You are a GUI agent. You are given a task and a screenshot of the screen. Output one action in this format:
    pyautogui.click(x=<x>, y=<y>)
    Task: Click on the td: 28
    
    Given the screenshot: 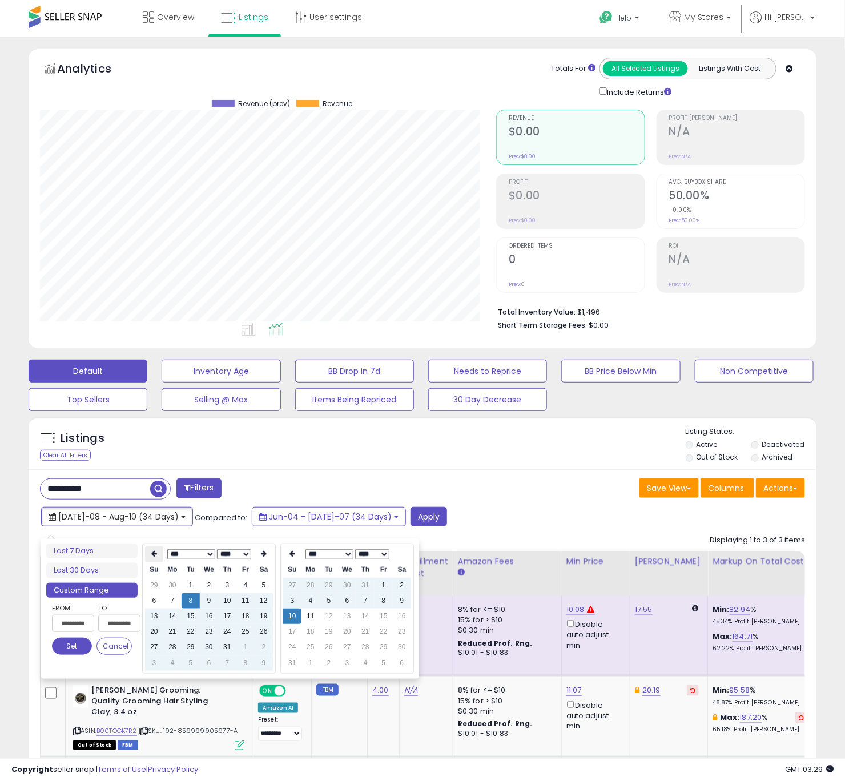 What is the action you would take?
    pyautogui.click(x=172, y=647)
    